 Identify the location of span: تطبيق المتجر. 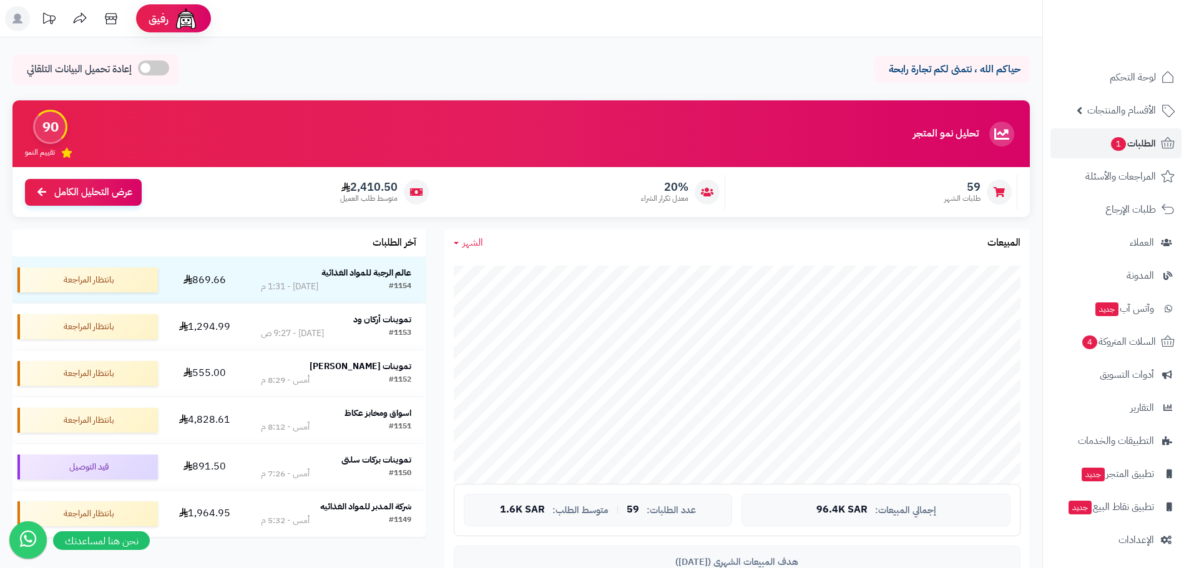
(1117, 474).